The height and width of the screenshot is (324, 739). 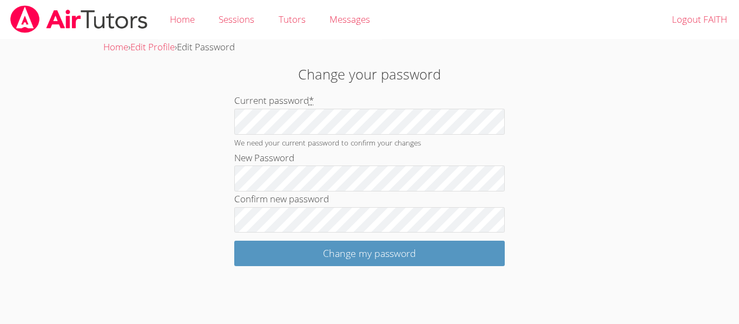 I want to click on label: Current password, so click(x=274, y=100).